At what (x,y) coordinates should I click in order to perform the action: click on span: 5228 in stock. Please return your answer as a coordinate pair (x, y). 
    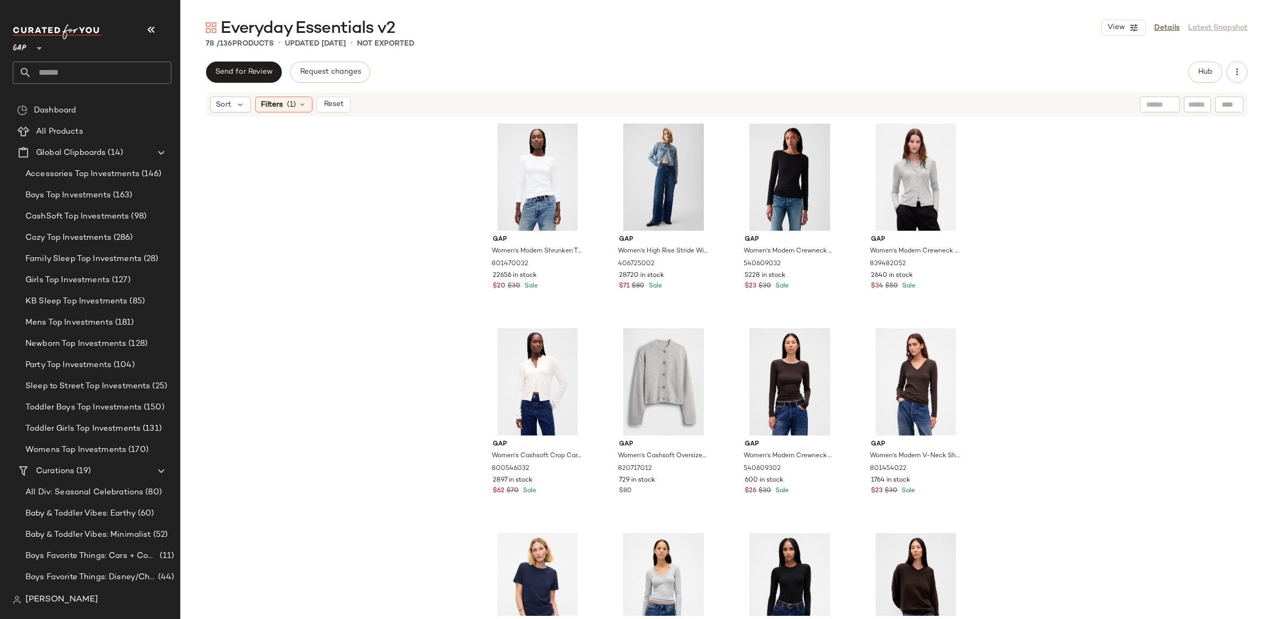
    Looking at the image, I should click on (765, 276).